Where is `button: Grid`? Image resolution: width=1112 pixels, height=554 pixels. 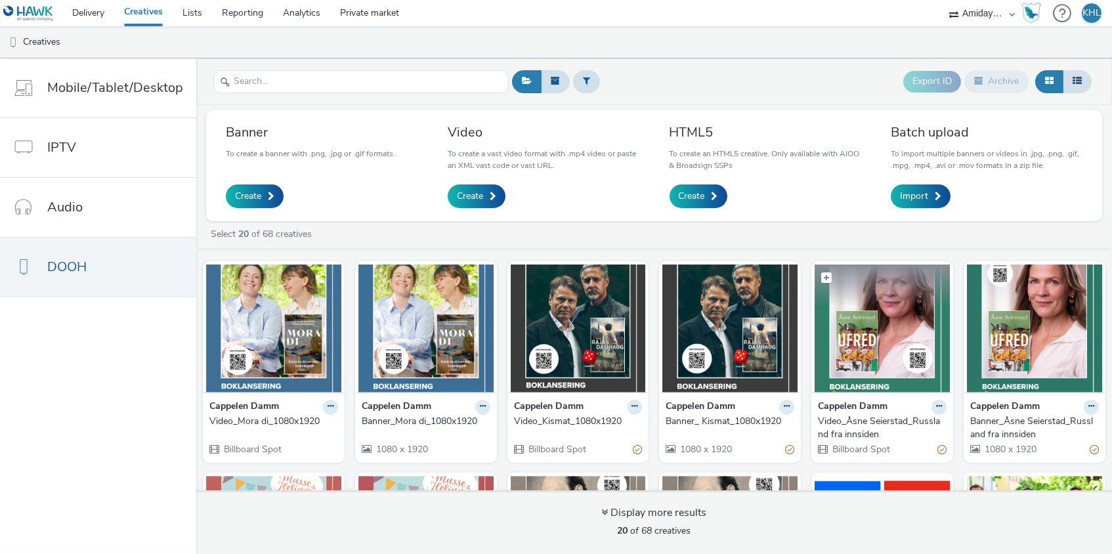
button: Grid is located at coordinates (1049, 81).